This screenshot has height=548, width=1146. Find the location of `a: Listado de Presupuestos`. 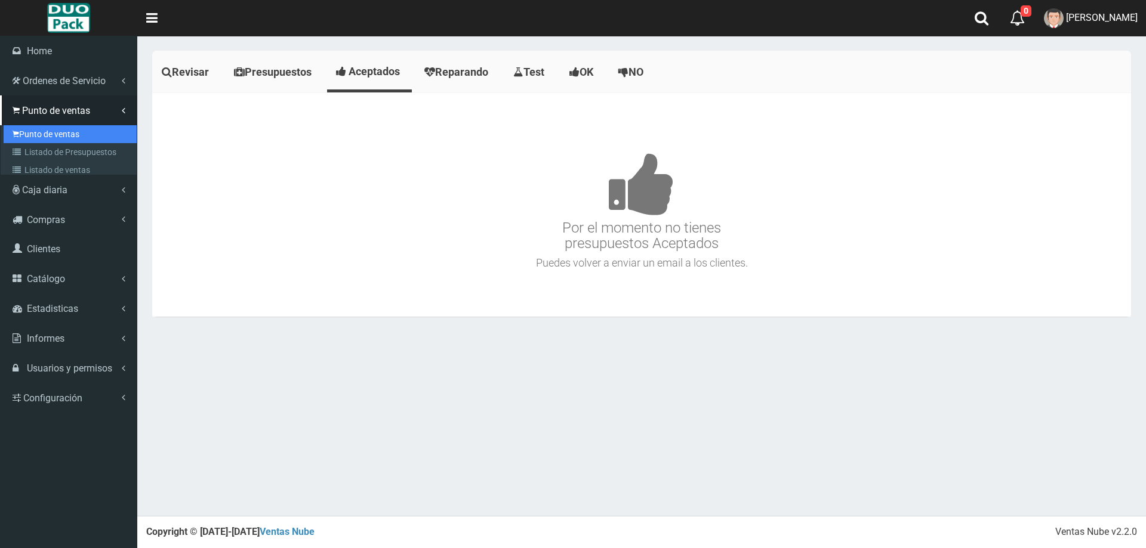

a: Listado de Presupuestos is located at coordinates (70, 152).